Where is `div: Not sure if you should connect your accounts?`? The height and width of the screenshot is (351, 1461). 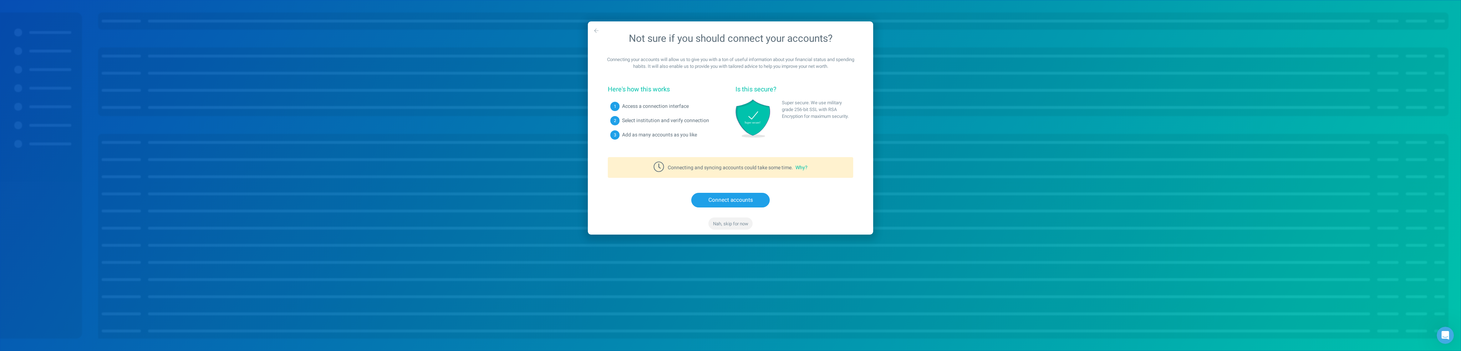 div: Not sure if you should connect your accounts? is located at coordinates (730, 39).